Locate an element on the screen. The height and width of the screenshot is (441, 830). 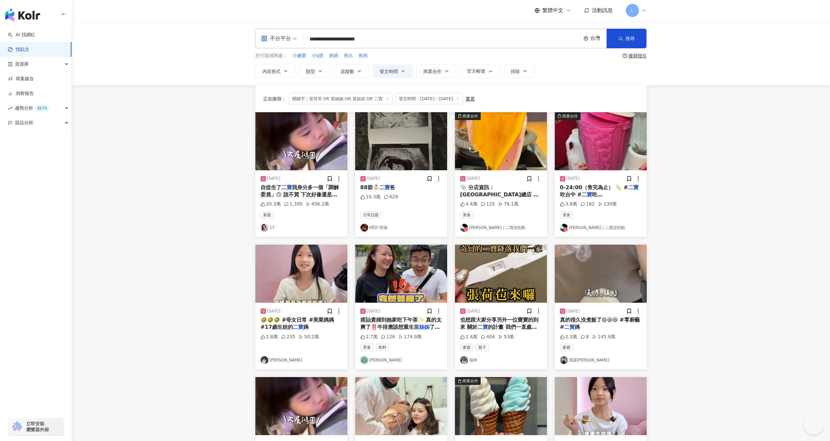
span: rise is located at coordinates (10, 108).